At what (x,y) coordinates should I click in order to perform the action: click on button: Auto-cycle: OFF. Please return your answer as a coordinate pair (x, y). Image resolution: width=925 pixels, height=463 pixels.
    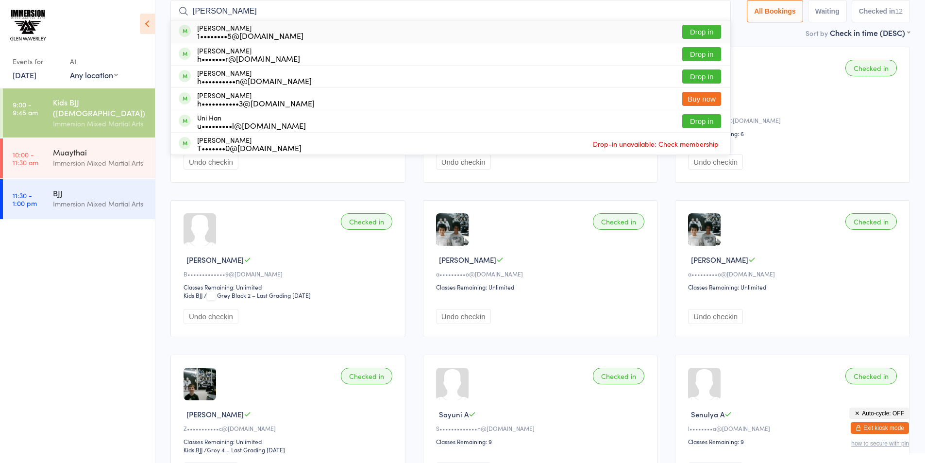
    Looking at the image, I should click on (879, 413).